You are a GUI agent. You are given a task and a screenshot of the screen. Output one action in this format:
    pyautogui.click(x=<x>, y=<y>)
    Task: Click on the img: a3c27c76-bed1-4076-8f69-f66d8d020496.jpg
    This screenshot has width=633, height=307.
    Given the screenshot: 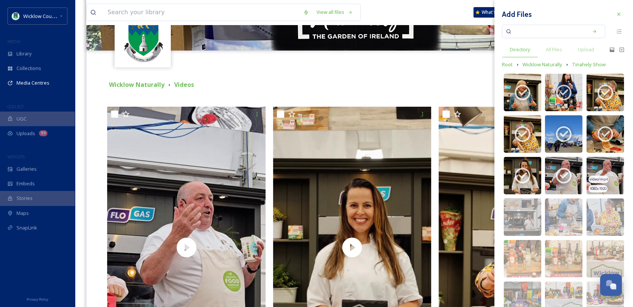 What is the action you would take?
    pyautogui.click(x=606, y=217)
    